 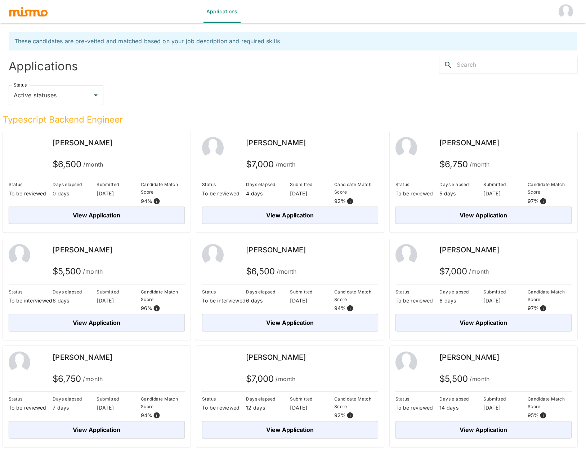 I want to click on p: 0 days, so click(x=75, y=193).